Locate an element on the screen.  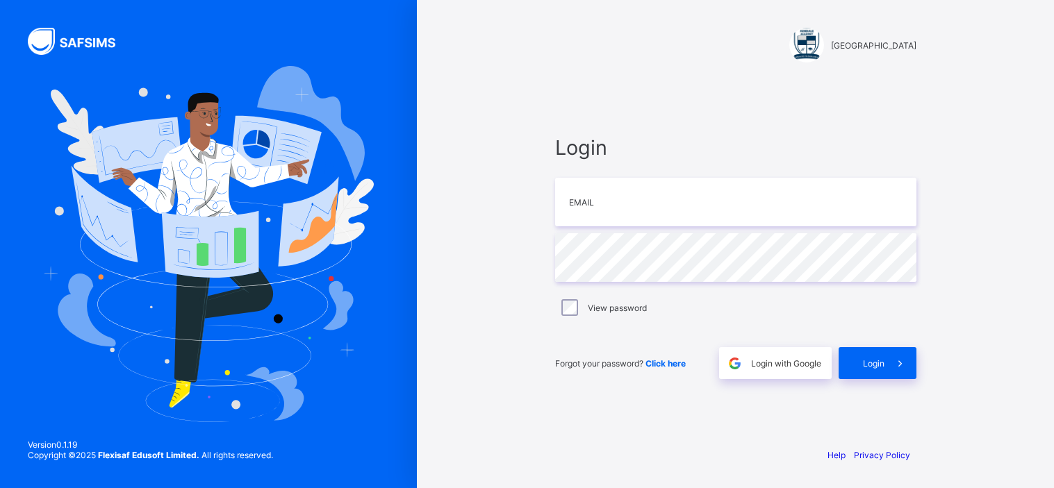
span: Login with Google is located at coordinates (786, 363).